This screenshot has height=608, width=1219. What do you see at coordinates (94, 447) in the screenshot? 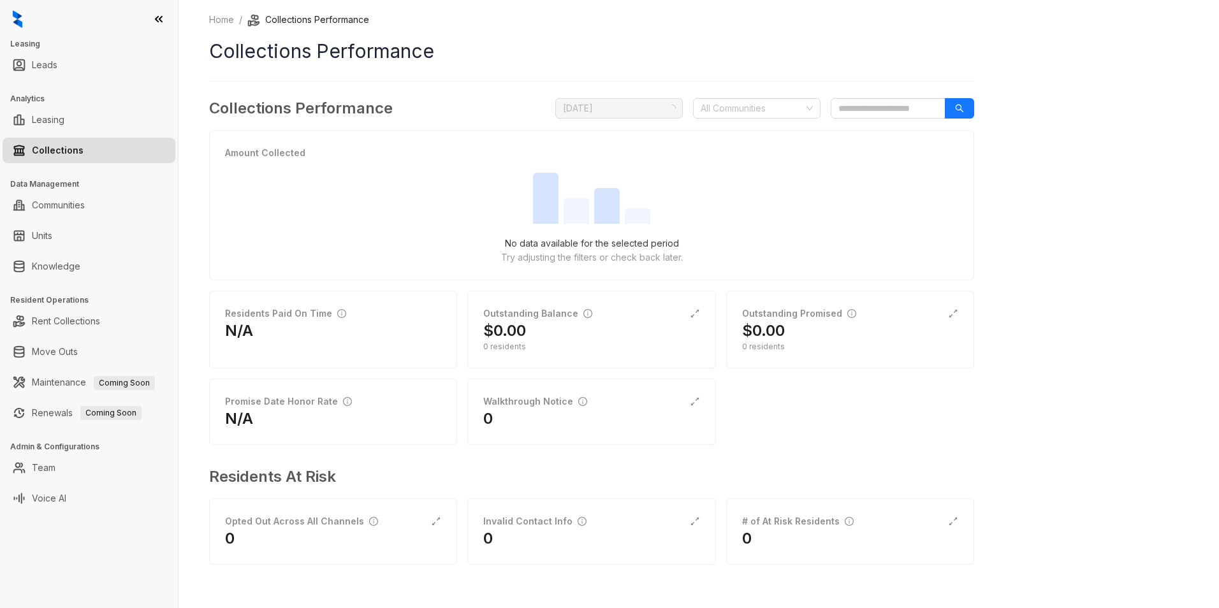
I see `h3: Admin & Configurations` at bounding box center [94, 447].